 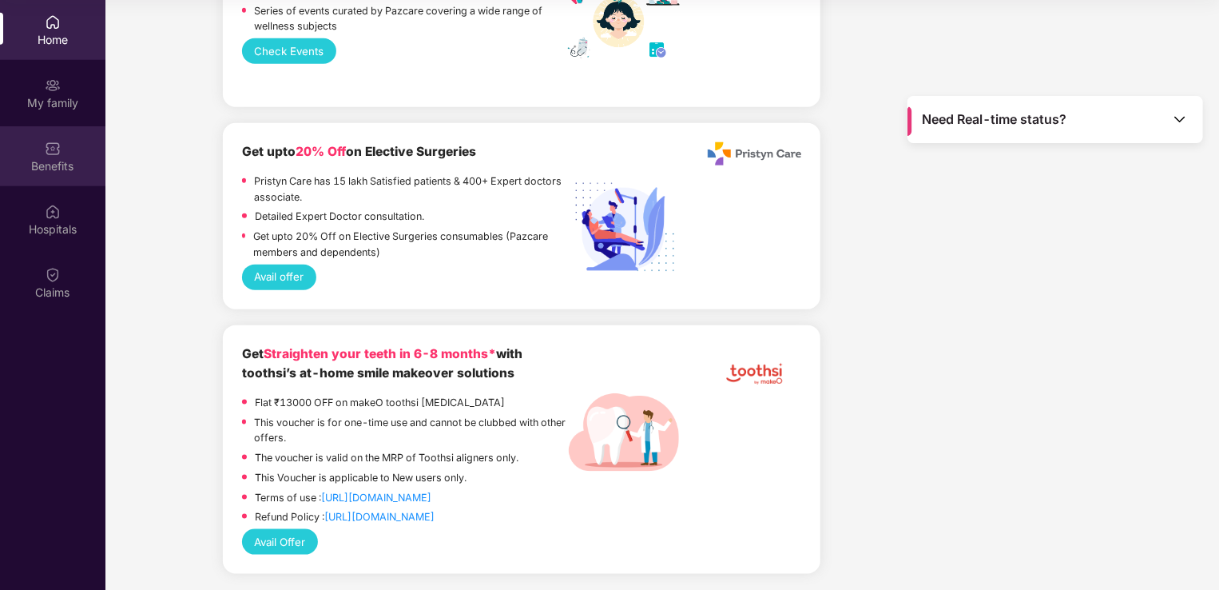 What do you see at coordinates (289, 51) in the screenshot?
I see `button: Check Events` at bounding box center [289, 51].